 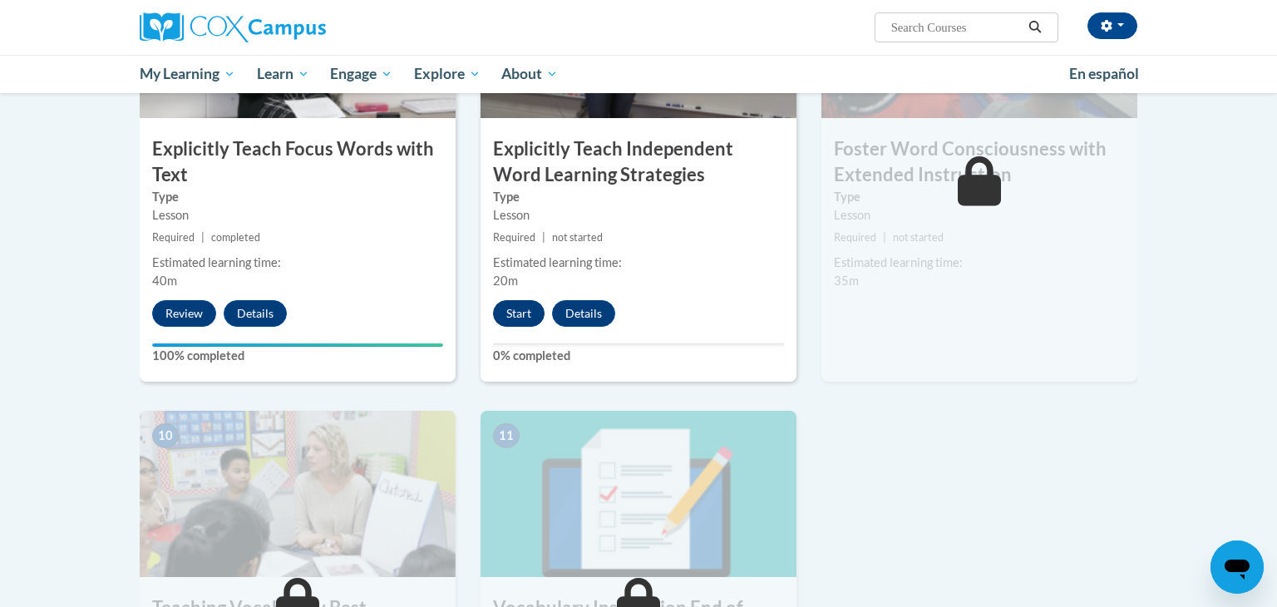 I want to click on button: Start, so click(x=519, y=313).